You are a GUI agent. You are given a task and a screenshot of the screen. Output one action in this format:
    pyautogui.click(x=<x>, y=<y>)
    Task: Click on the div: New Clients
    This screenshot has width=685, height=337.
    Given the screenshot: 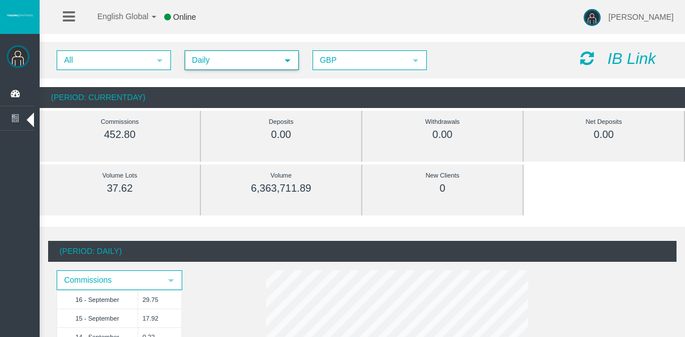 What is the action you would take?
    pyautogui.click(x=442, y=175)
    